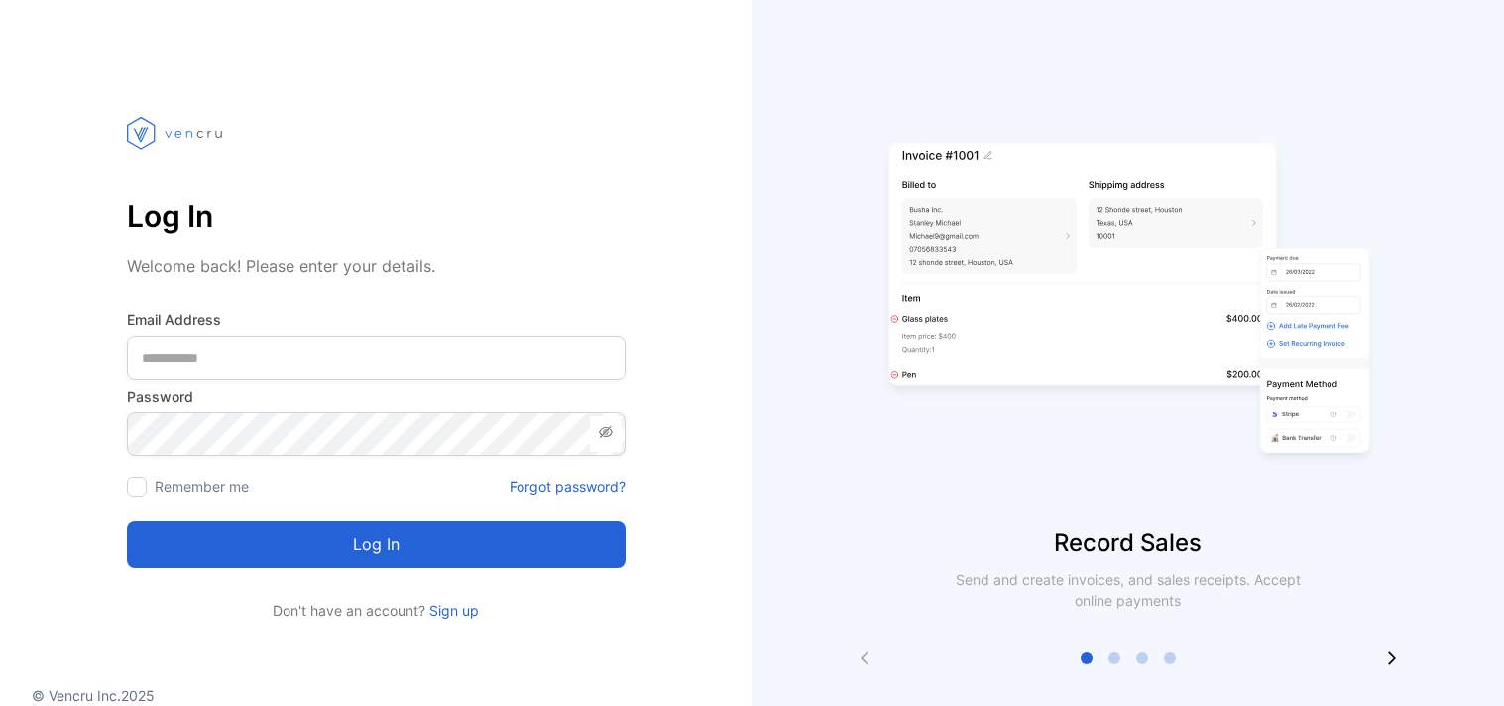 The width and height of the screenshot is (1504, 706). Describe the element at coordinates (376, 216) in the screenshot. I see `p: Log In` at that location.